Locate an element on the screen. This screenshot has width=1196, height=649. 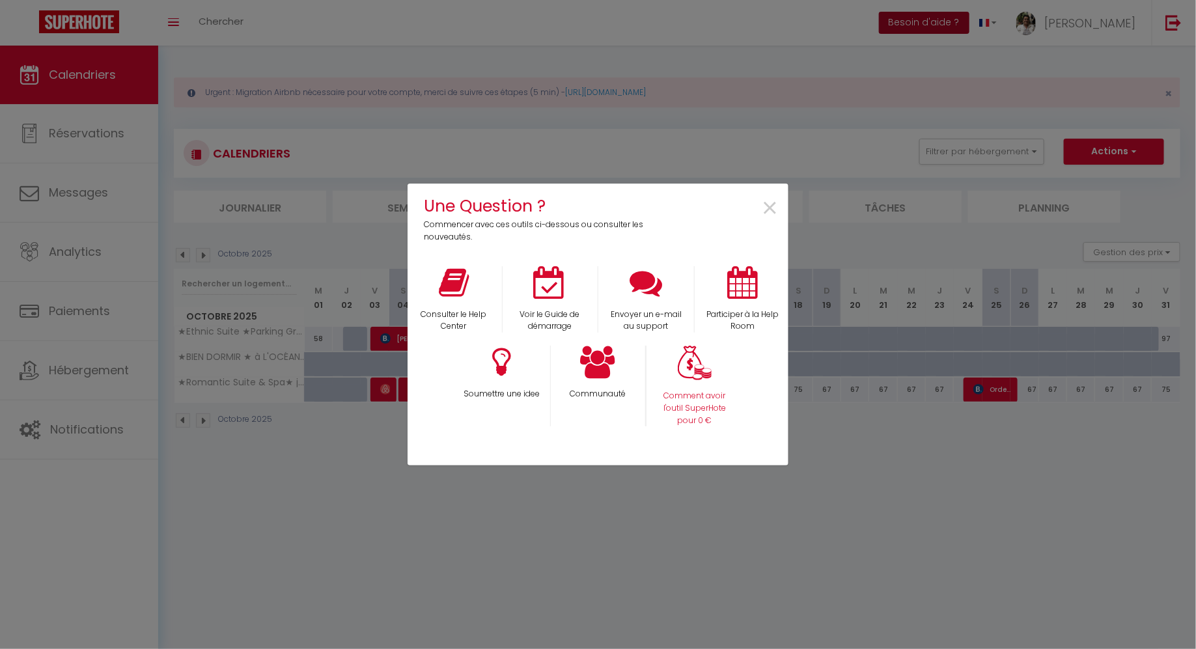
h4: Une Question ? is located at coordinates (538, 206).